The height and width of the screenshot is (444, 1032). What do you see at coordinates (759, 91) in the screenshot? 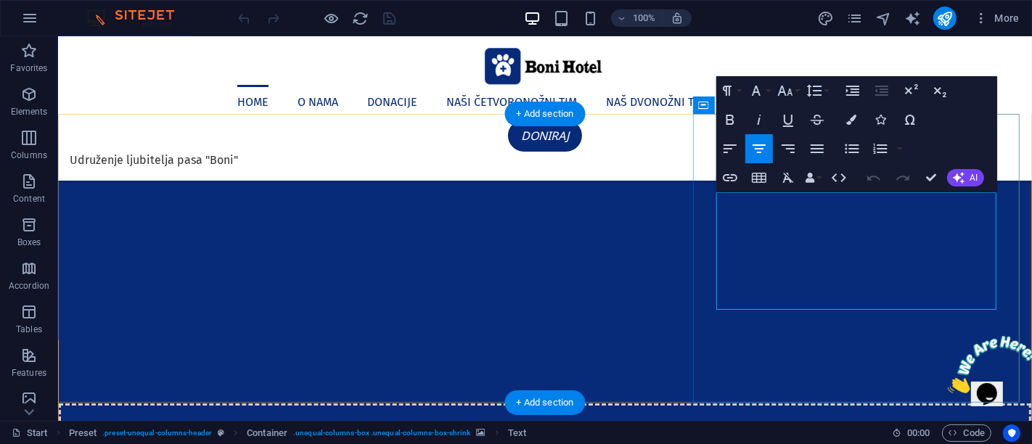
I see `button: Font Family` at bounding box center [759, 91].